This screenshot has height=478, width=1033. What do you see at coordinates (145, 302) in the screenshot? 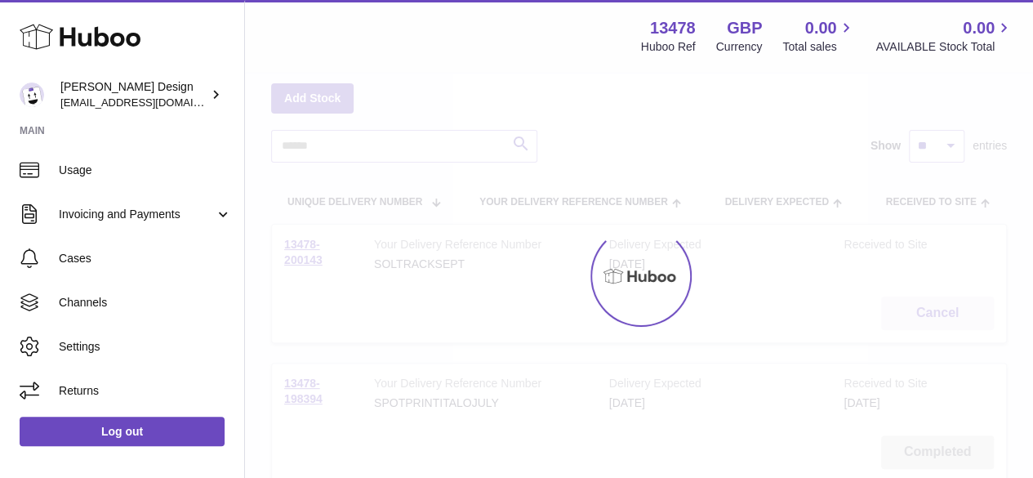
I see `span: Channels` at bounding box center [145, 302].